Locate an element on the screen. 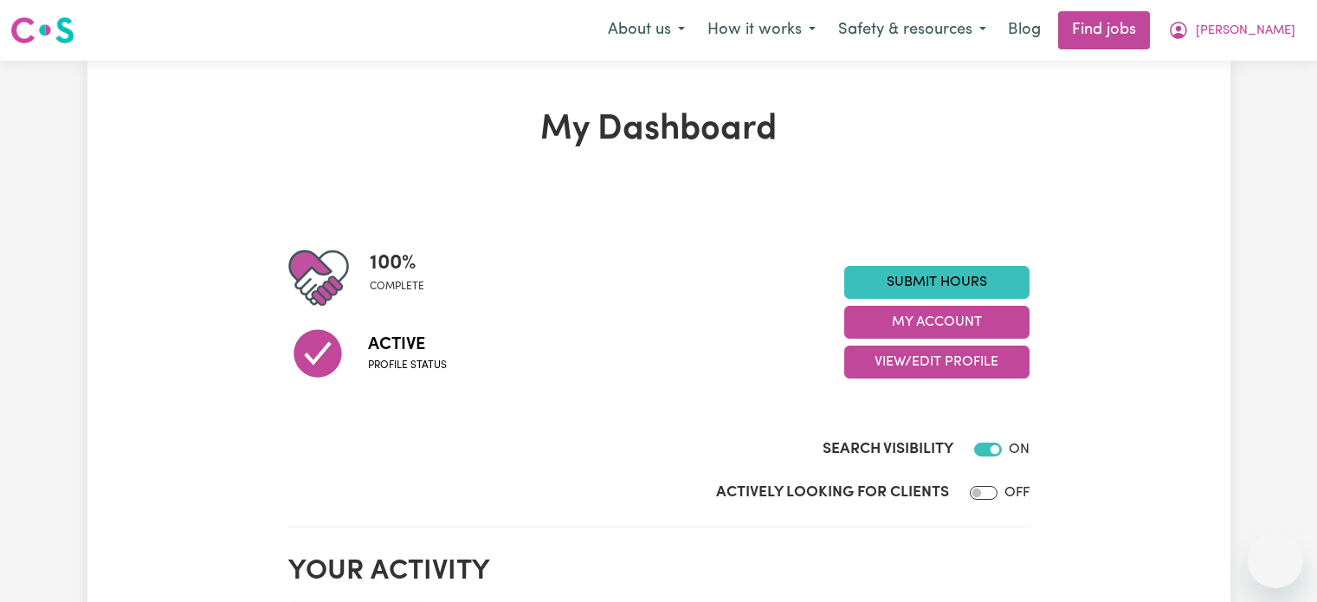 The height and width of the screenshot is (602, 1317). h1: My Dashboard is located at coordinates (659, 130).